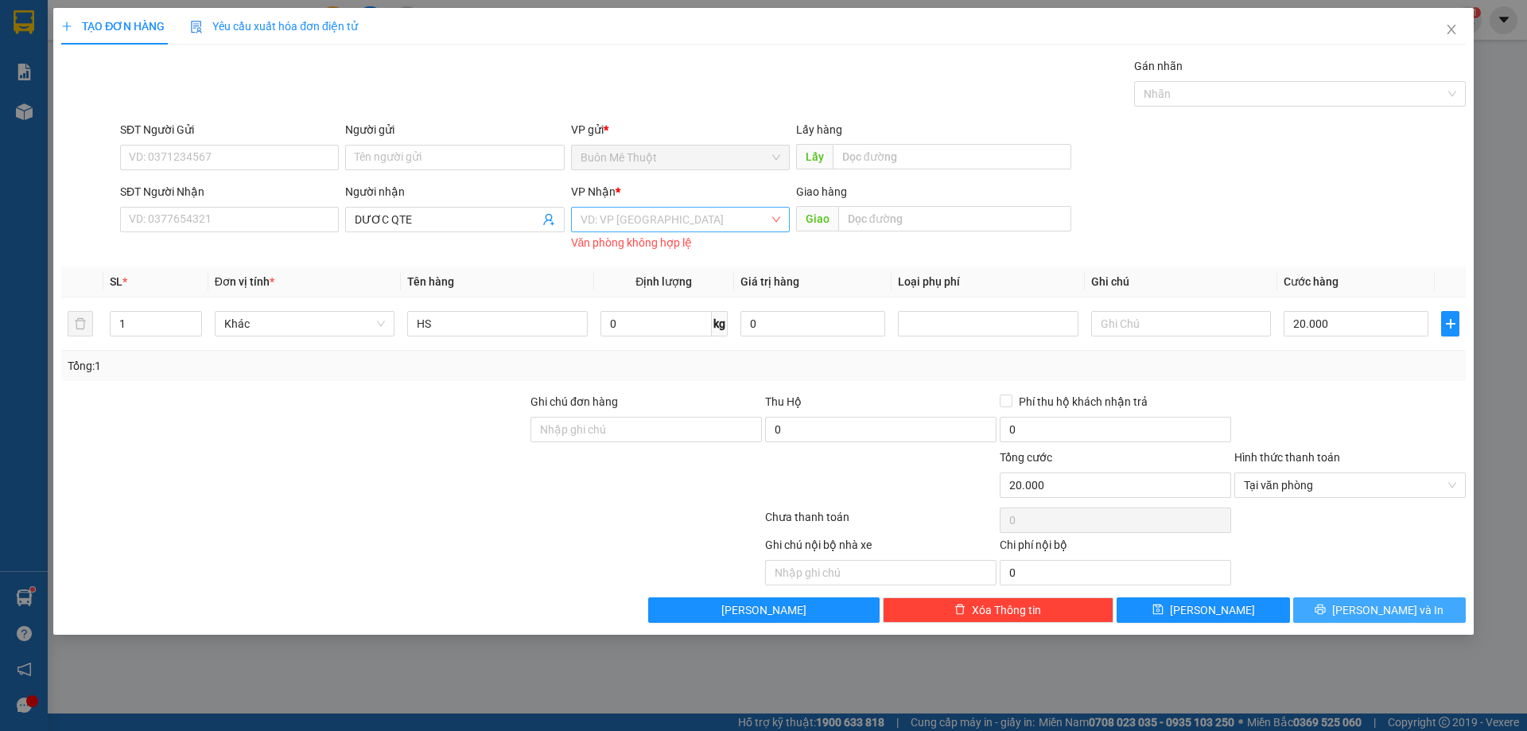 This screenshot has width=1527, height=731. What do you see at coordinates (1451, 29) in the screenshot?
I see `span: close` at bounding box center [1451, 29].